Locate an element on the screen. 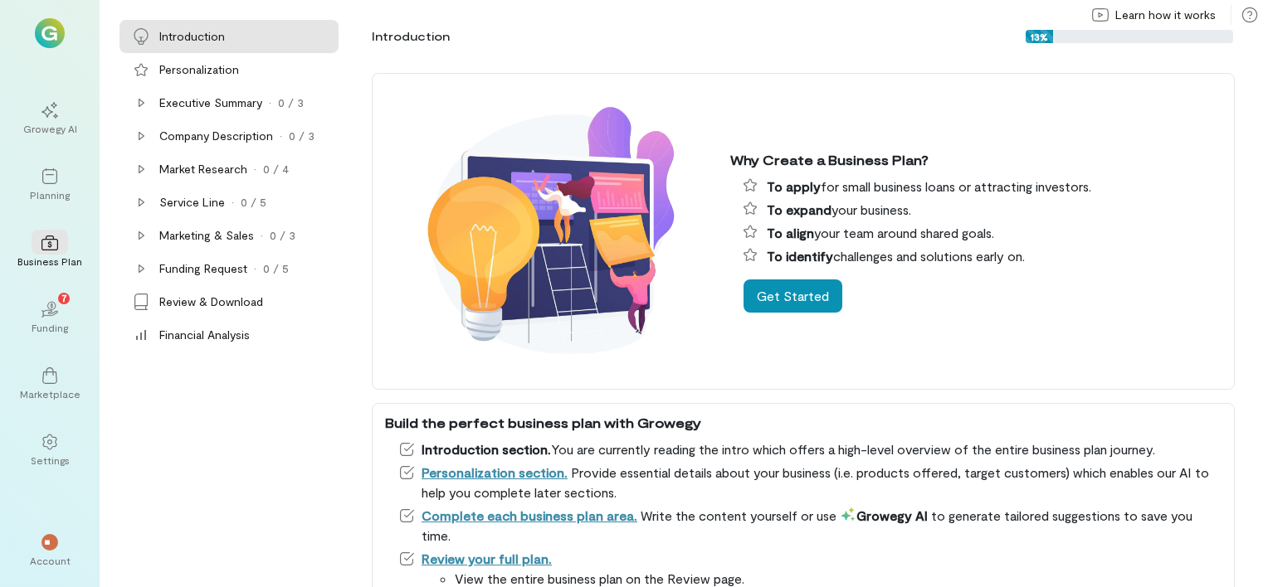  span: 7 is located at coordinates (64, 298).